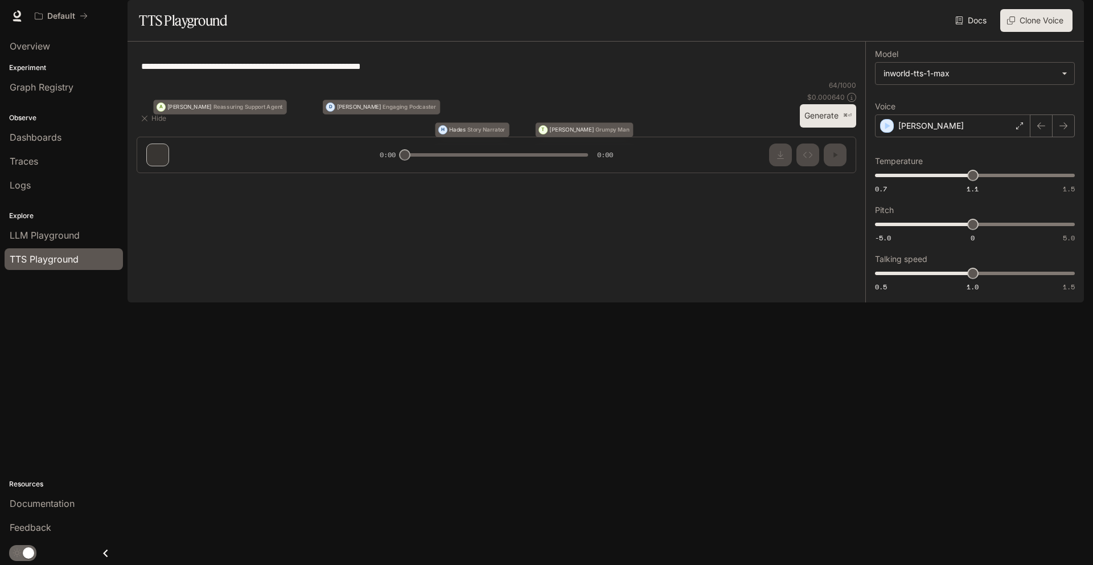 The height and width of the screenshot is (565, 1093). Describe the element at coordinates (899, 161) in the screenshot. I see `p: Temperature` at that location.